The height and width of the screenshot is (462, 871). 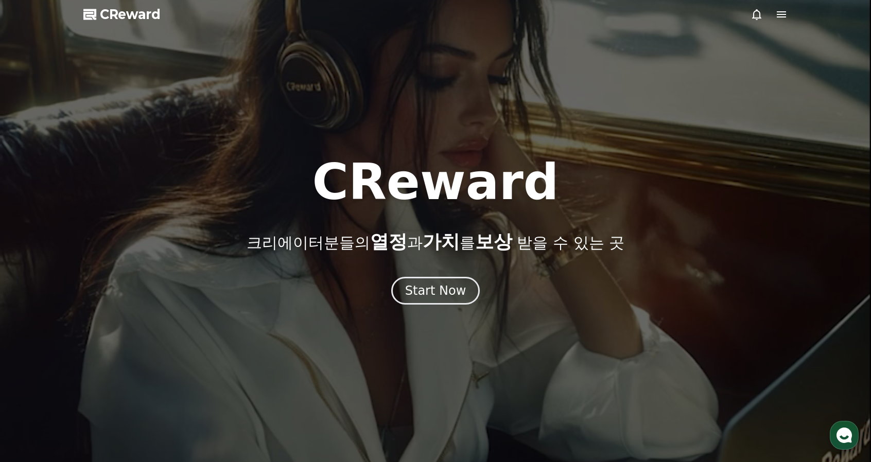 I want to click on a: CReward, so click(x=122, y=14).